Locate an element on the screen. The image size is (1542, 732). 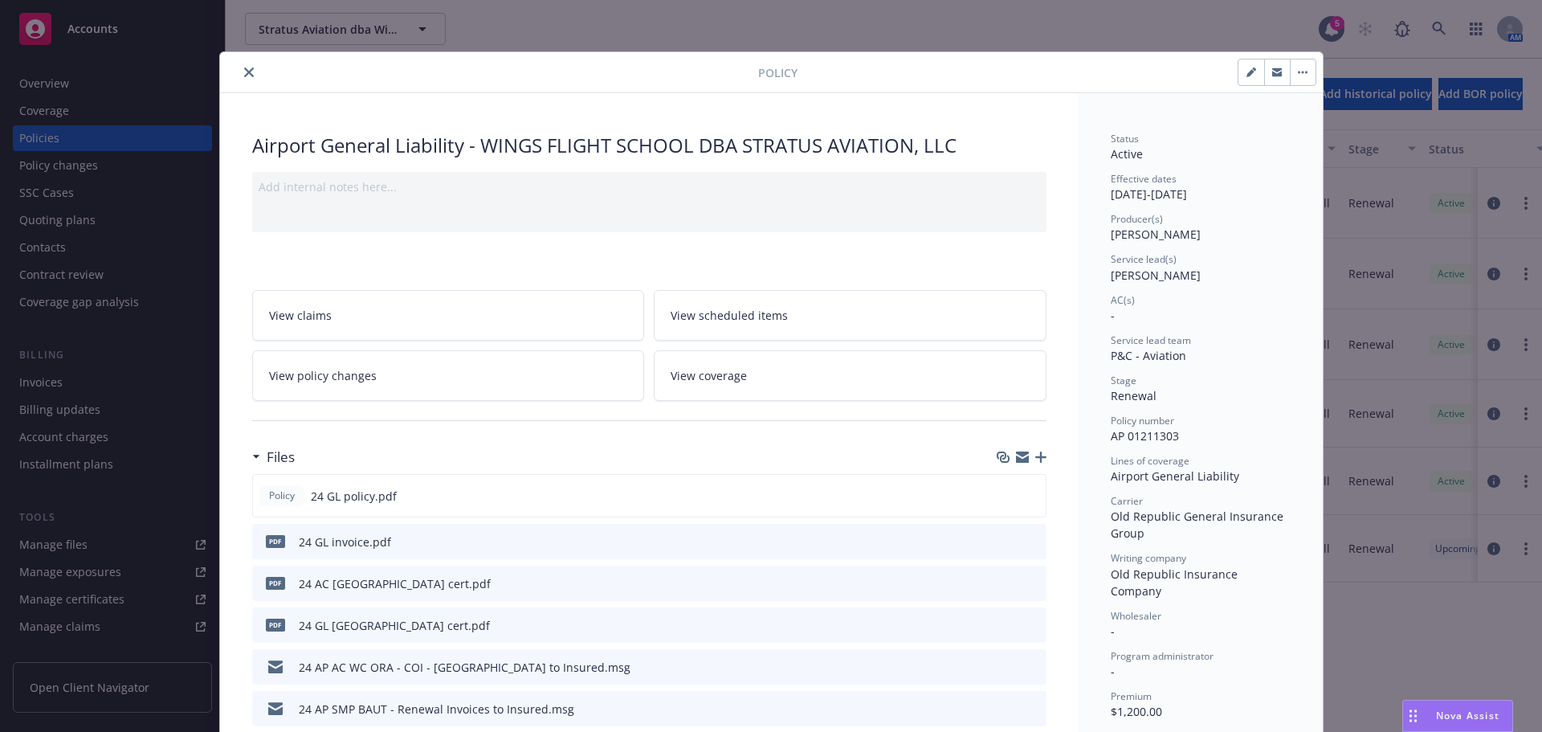
span: View policy changes is located at coordinates (323, 375).